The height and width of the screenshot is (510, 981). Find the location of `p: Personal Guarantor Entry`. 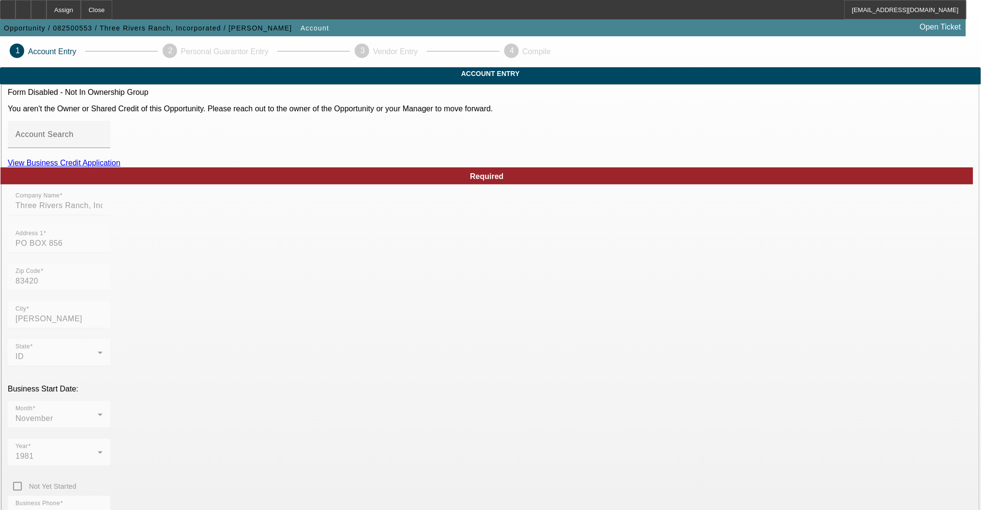

p: Personal Guarantor Entry is located at coordinates (225, 52).